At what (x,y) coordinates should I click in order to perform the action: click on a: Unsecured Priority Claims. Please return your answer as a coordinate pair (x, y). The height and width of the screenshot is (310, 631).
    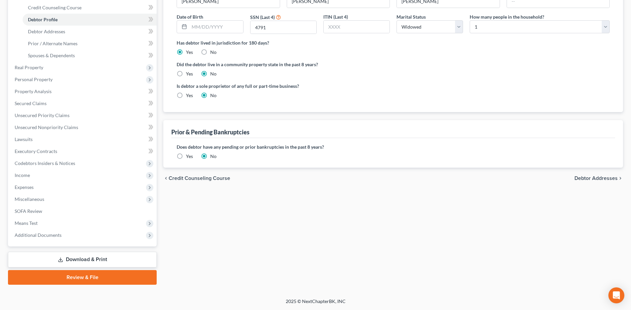
    Looking at the image, I should click on (83, 115).